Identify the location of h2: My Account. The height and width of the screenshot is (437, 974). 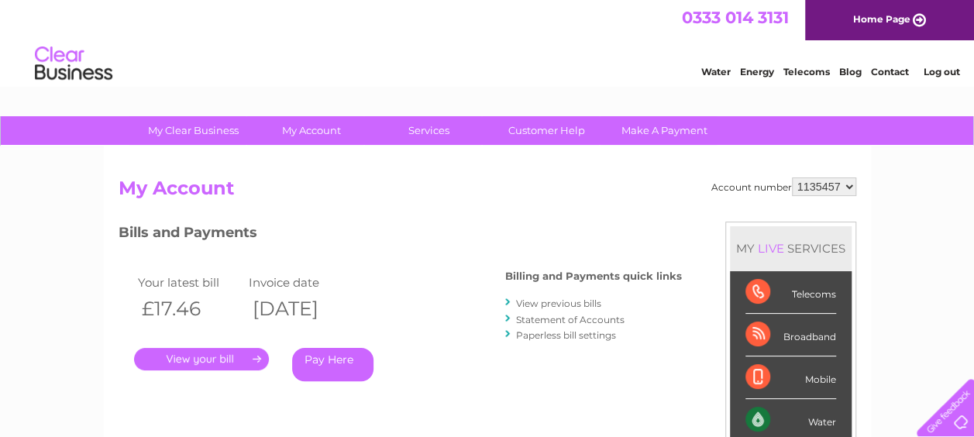
(488, 192).